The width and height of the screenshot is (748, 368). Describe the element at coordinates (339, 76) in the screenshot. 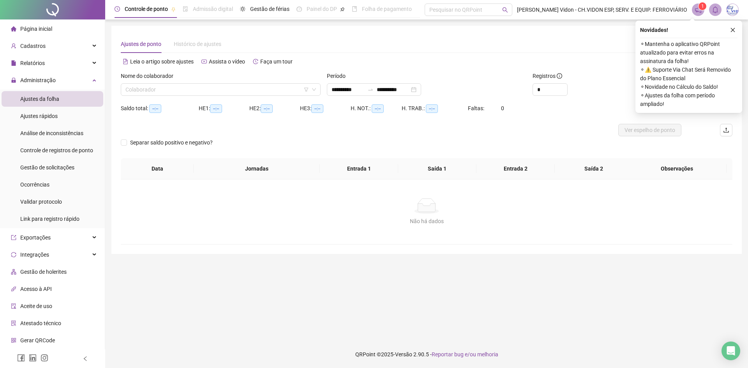

I see `label: Período` at that location.